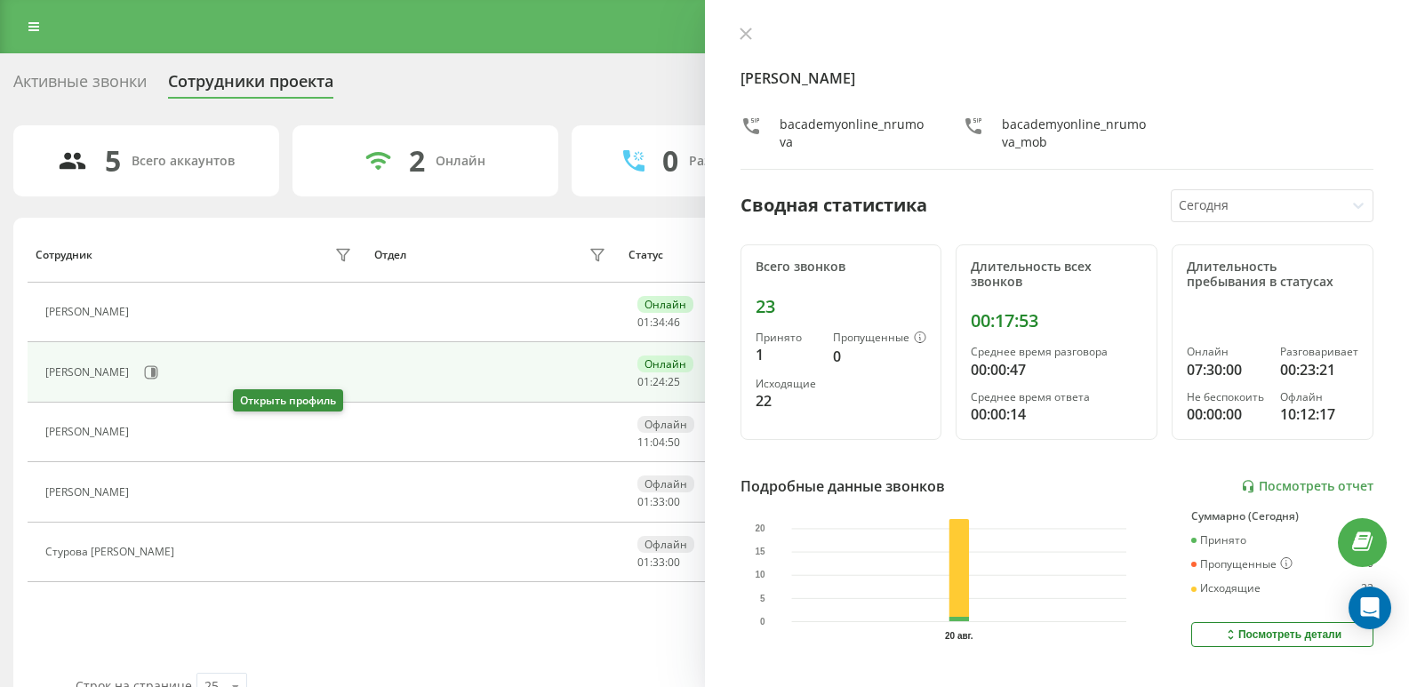 This screenshot has height=687, width=1409. Describe the element at coordinates (674, 322) in the screenshot. I see `span: 46` at that location.